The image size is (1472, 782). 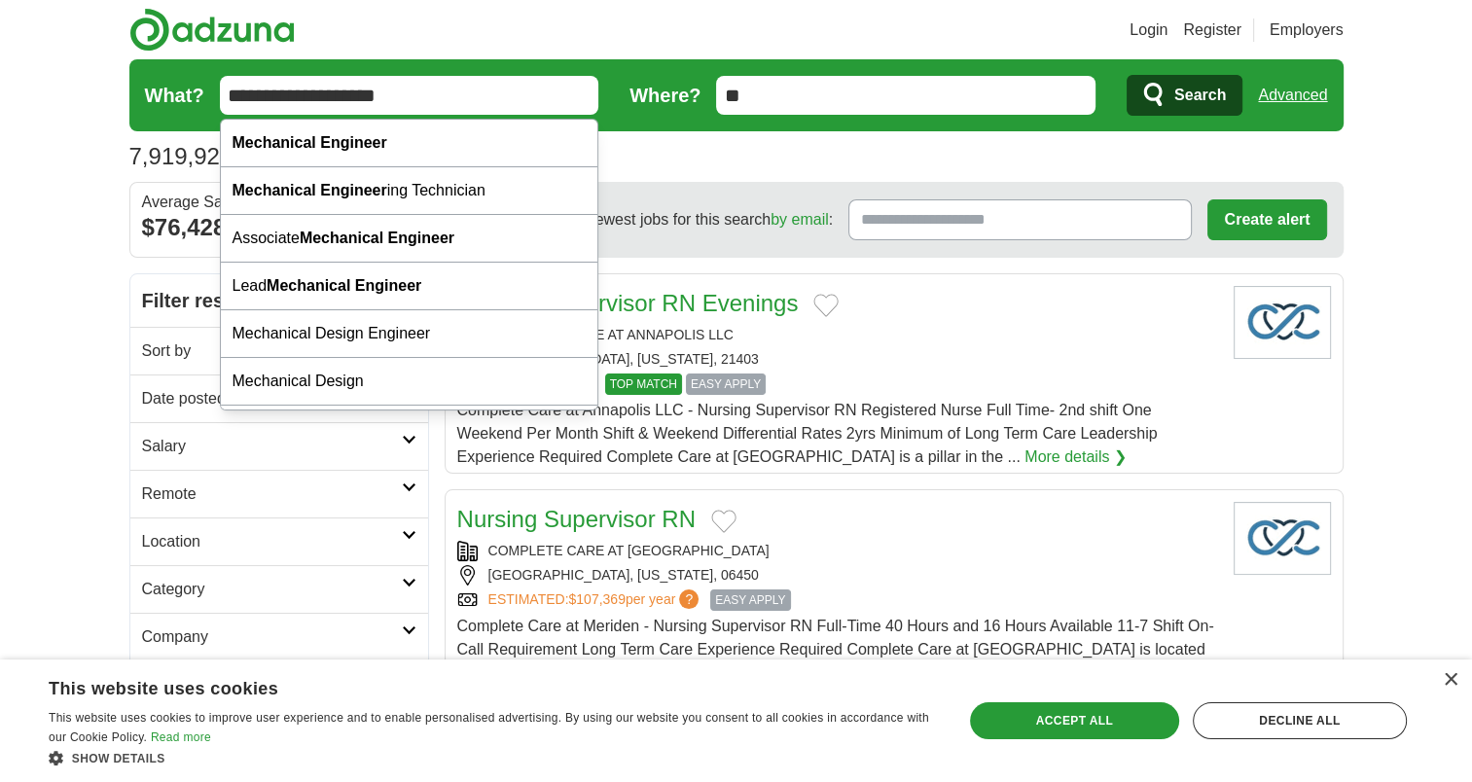 What do you see at coordinates (1075, 457) in the screenshot?
I see `a: More details ❯` at bounding box center [1075, 457].